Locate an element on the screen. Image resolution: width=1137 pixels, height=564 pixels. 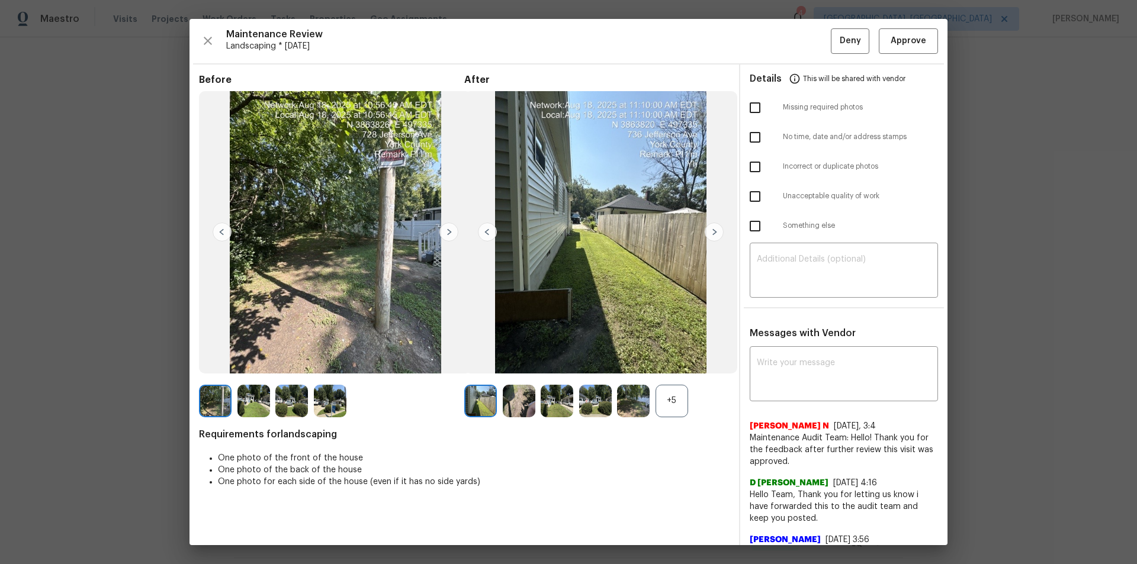
span: Missing required photos is located at coordinates (860, 107).